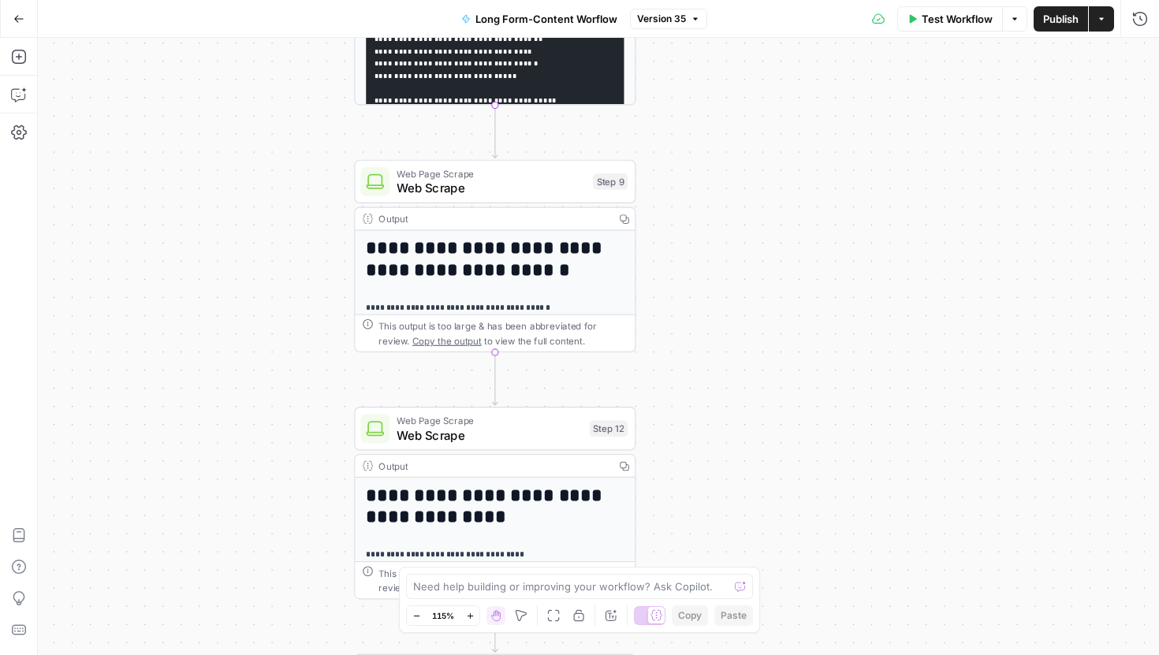 The width and height of the screenshot is (1159, 655). I want to click on span: Publish, so click(1061, 19).